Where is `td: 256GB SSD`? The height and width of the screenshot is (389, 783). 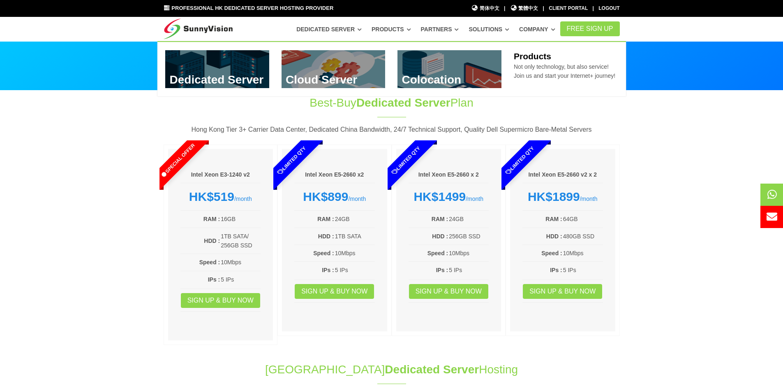 td: 256GB SSD is located at coordinates (469, 236).